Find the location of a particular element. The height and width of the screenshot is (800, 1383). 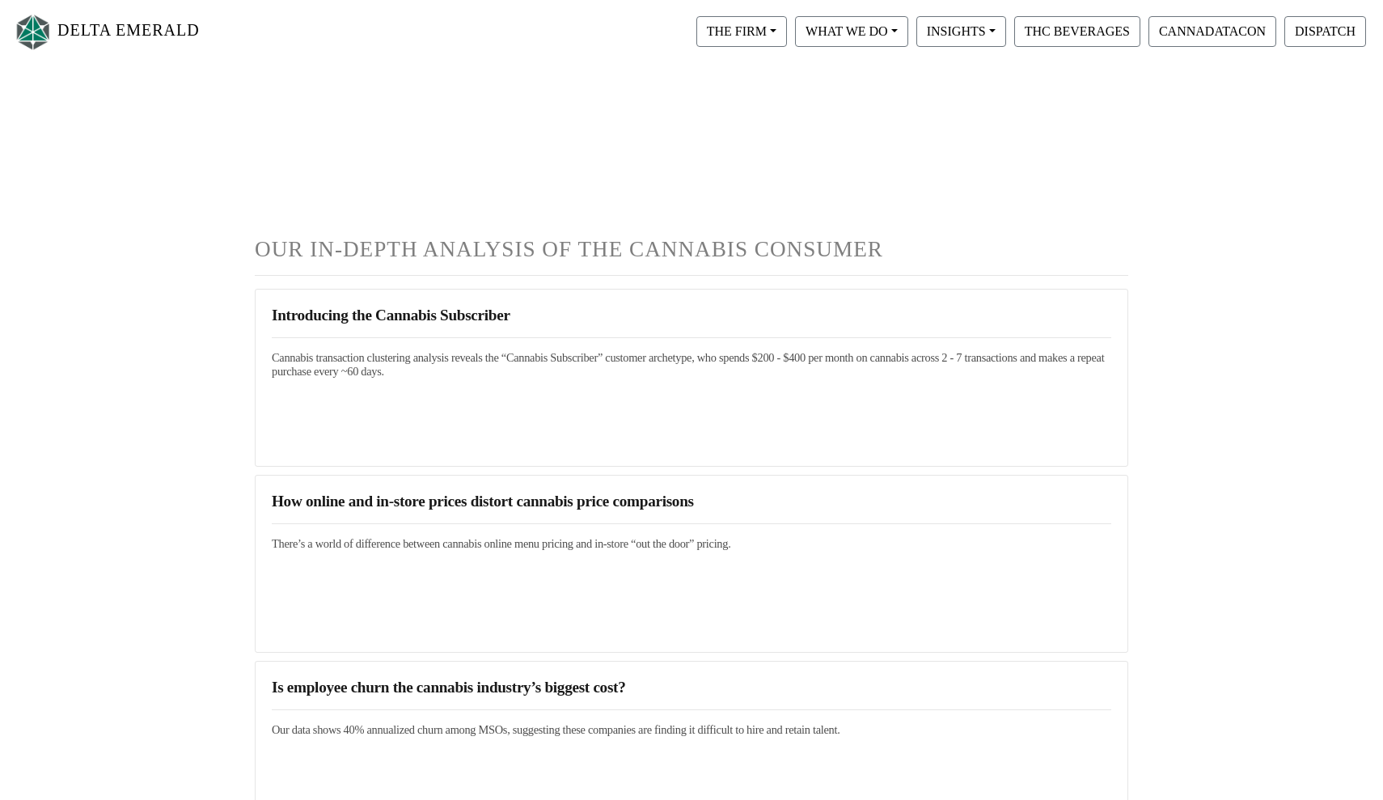

h1: OUR IN-DEPTH ANALYSIS OF THE CANNABIS CONSUMER is located at coordinates (691, 249).